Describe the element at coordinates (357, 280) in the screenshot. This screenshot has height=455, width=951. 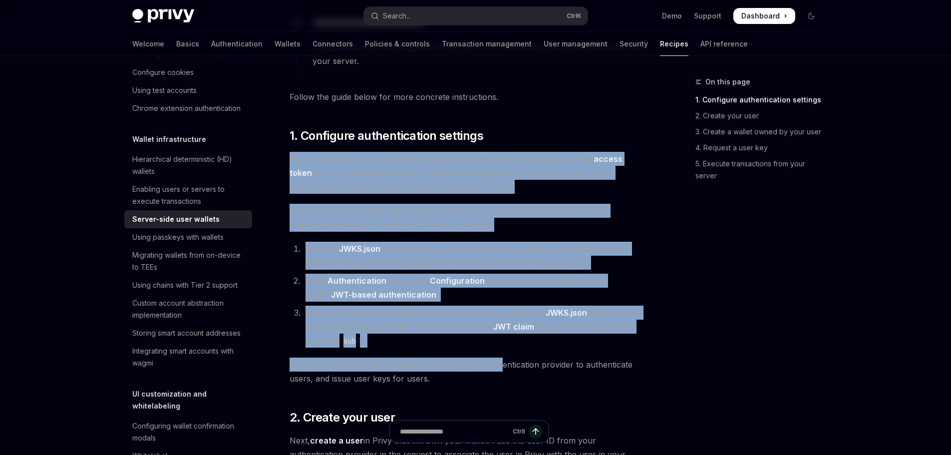
I see `strong: Authentication` at that location.